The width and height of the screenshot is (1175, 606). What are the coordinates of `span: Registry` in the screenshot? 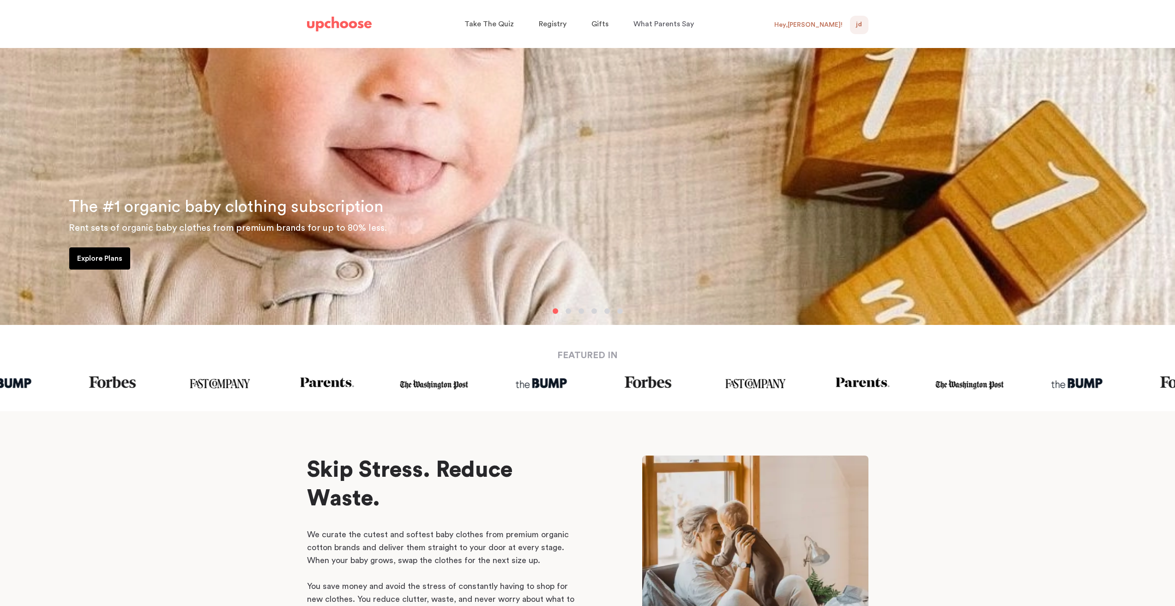 It's located at (553, 24).